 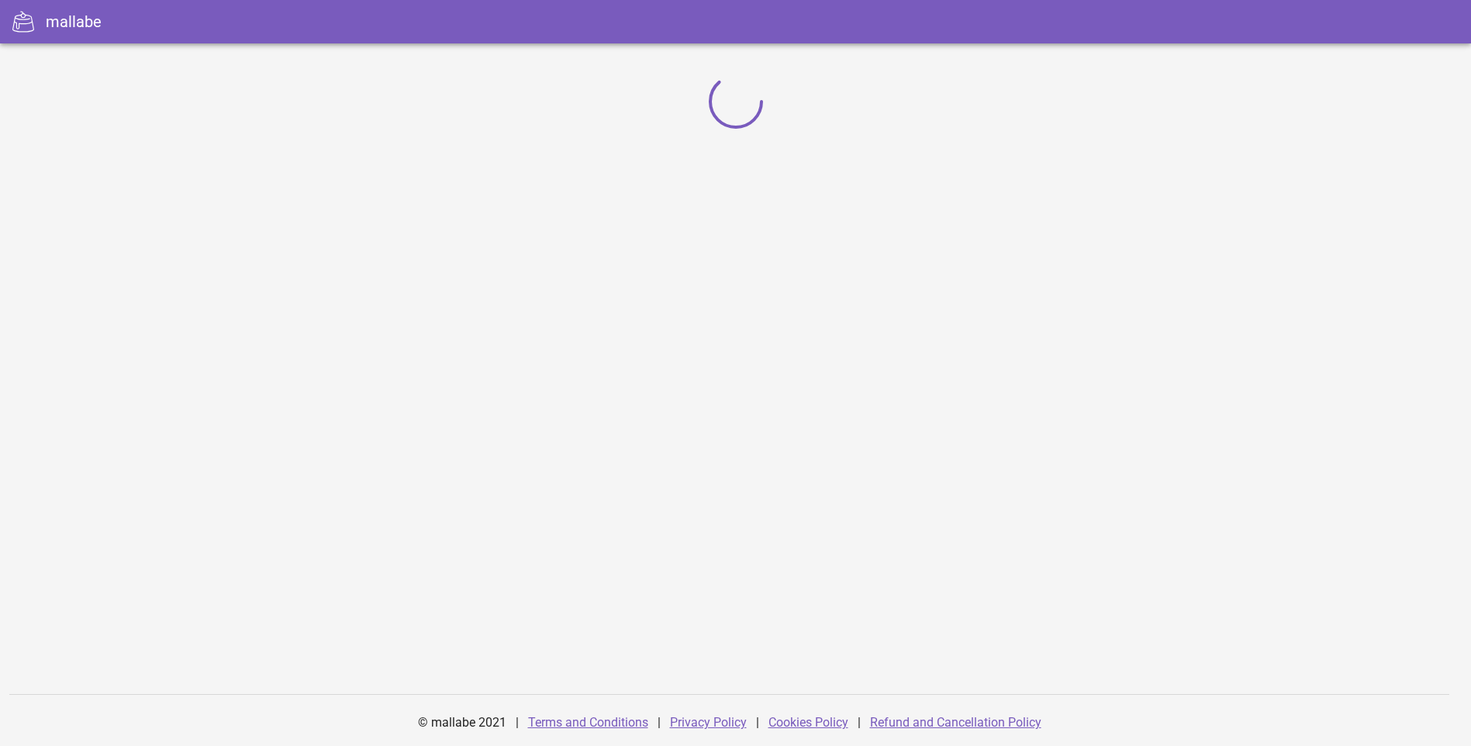 I want to click on a: Refund and Cancellation Policy, so click(x=955, y=722).